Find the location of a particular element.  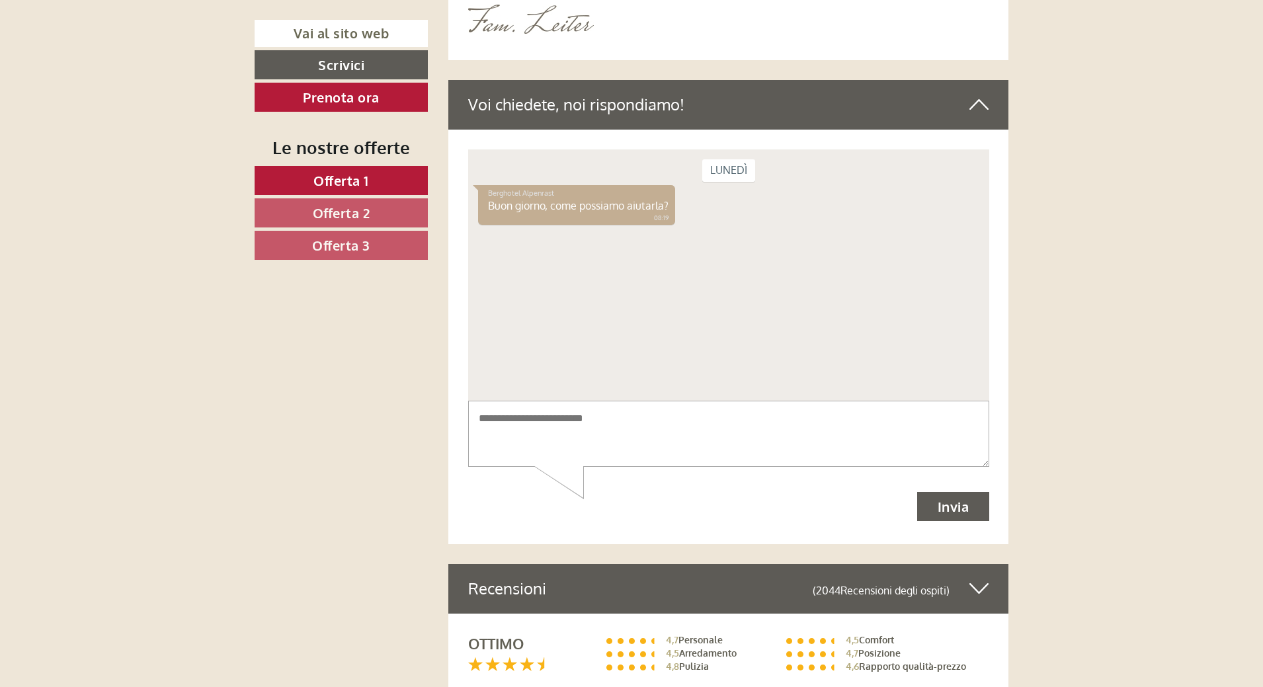

span: Recensioni degli ospiti is located at coordinates (894, 591).